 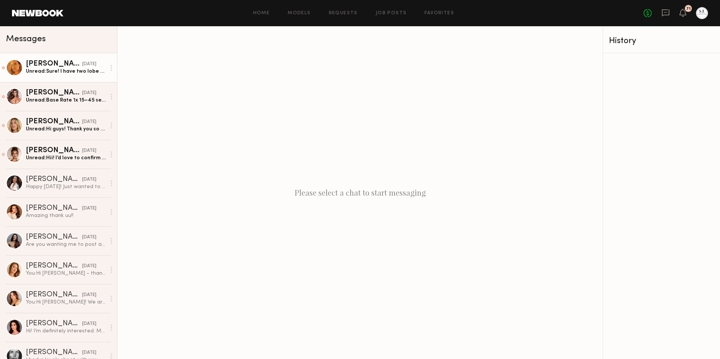 What do you see at coordinates (26, 39) in the screenshot?
I see `span: Messages` at bounding box center [26, 39].